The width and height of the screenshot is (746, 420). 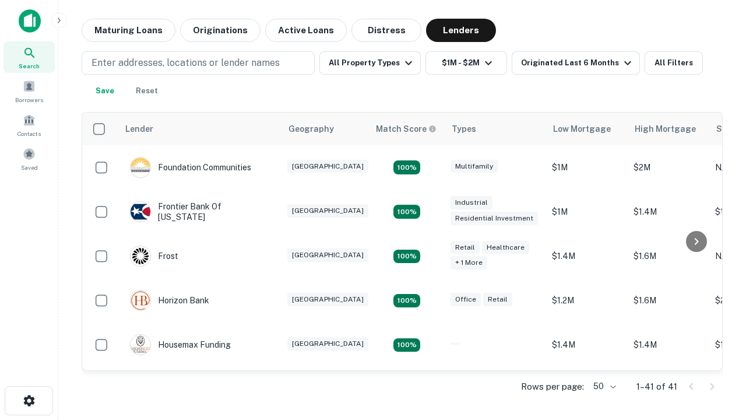 What do you see at coordinates (494, 218) in the screenshot?
I see `div: Residential Investment` at bounding box center [494, 218].